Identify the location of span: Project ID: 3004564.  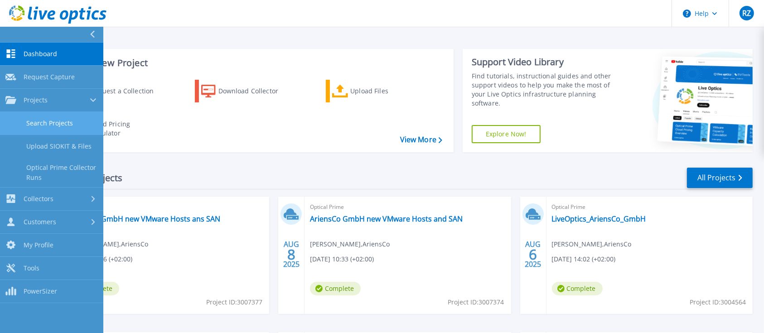
(717, 302).